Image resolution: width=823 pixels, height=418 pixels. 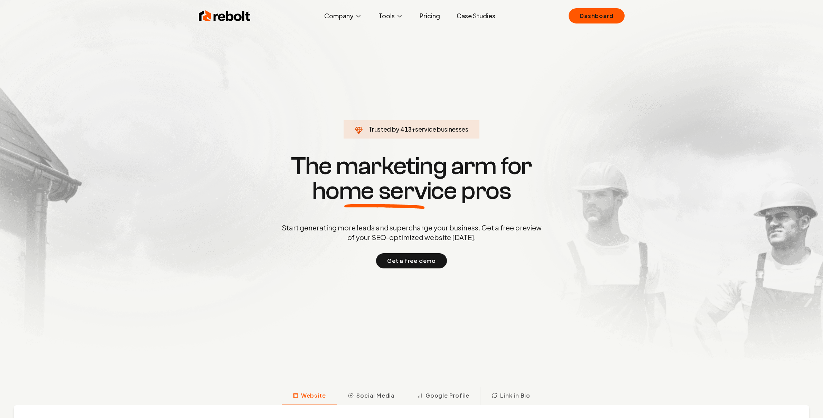 What do you see at coordinates (375, 396) in the screenshot?
I see `span: Social Media` at bounding box center [375, 396].